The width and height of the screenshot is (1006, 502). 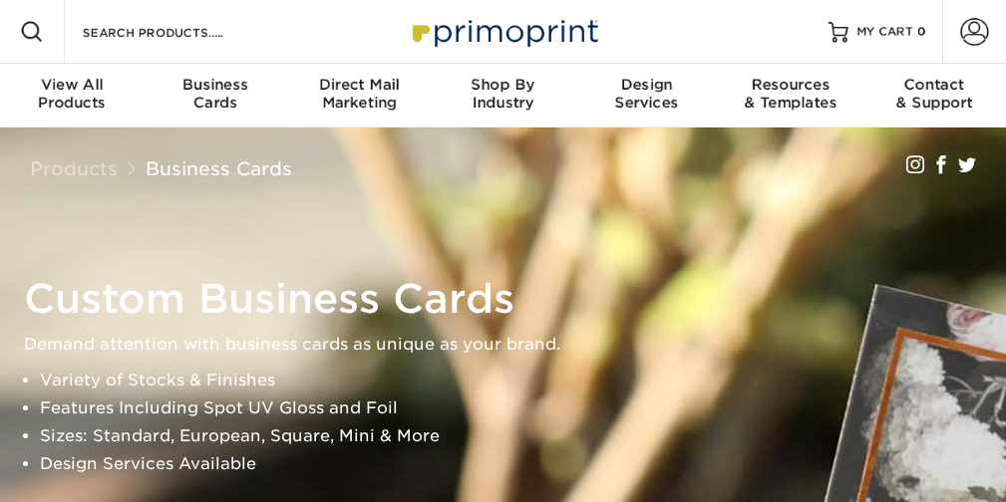 What do you see at coordinates (934, 85) in the screenshot?
I see `span: Contact` at bounding box center [934, 85].